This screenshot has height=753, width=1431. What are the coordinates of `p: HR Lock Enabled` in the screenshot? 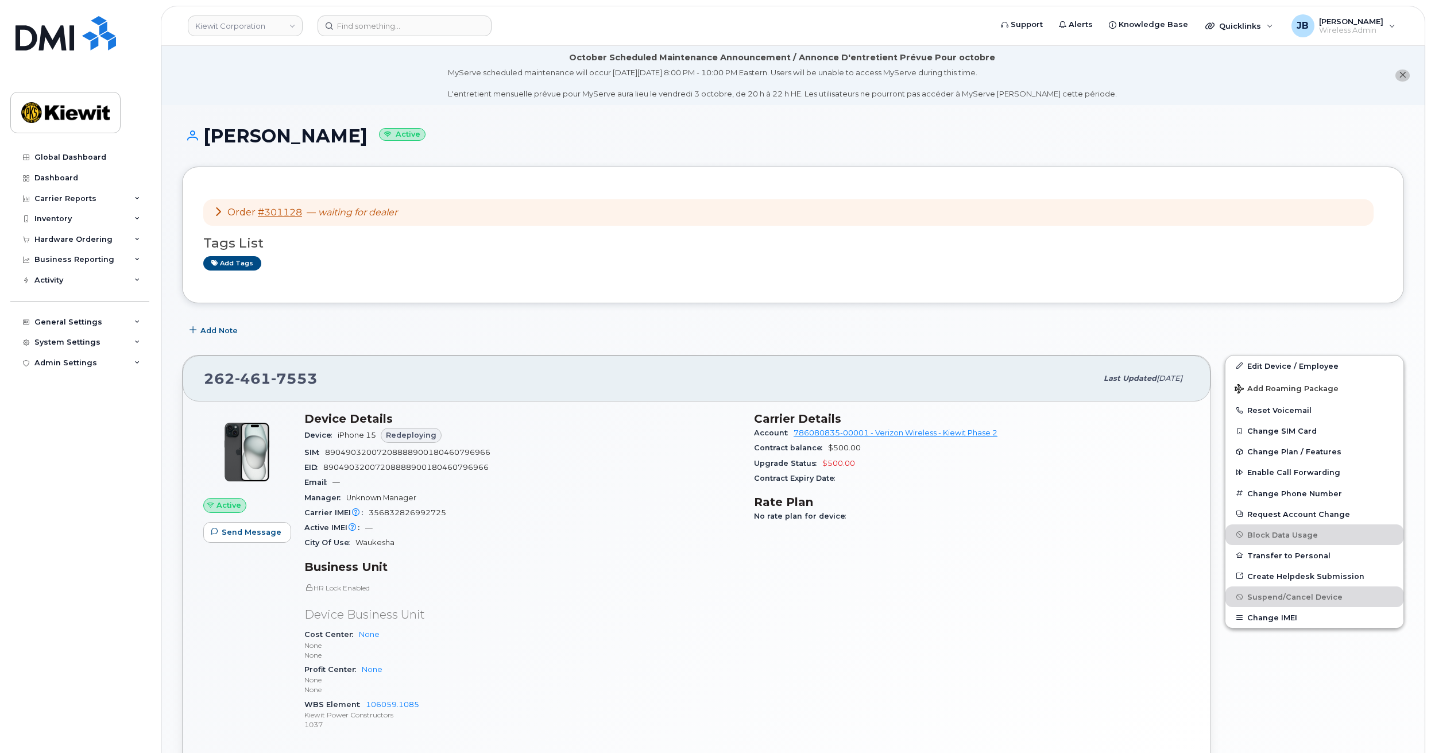 It's located at (522, 587).